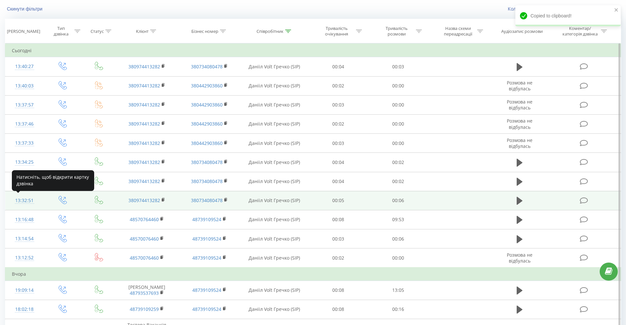 The width and height of the screenshot is (626, 325). Describe the element at coordinates (270, 31) in the screenshot. I see `div: Співробітник` at that location.